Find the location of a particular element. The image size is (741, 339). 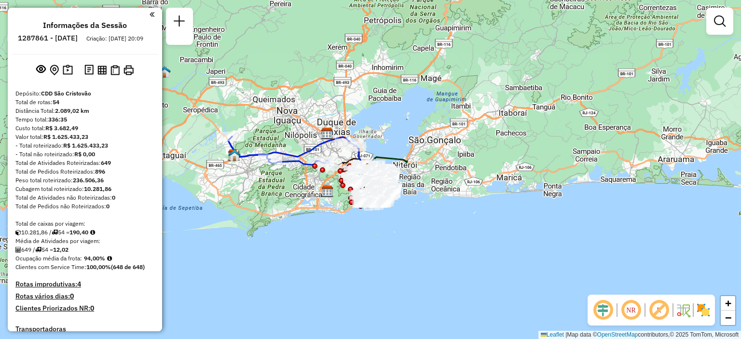

div: - Total roteirizado: is located at coordinates (85, 146).